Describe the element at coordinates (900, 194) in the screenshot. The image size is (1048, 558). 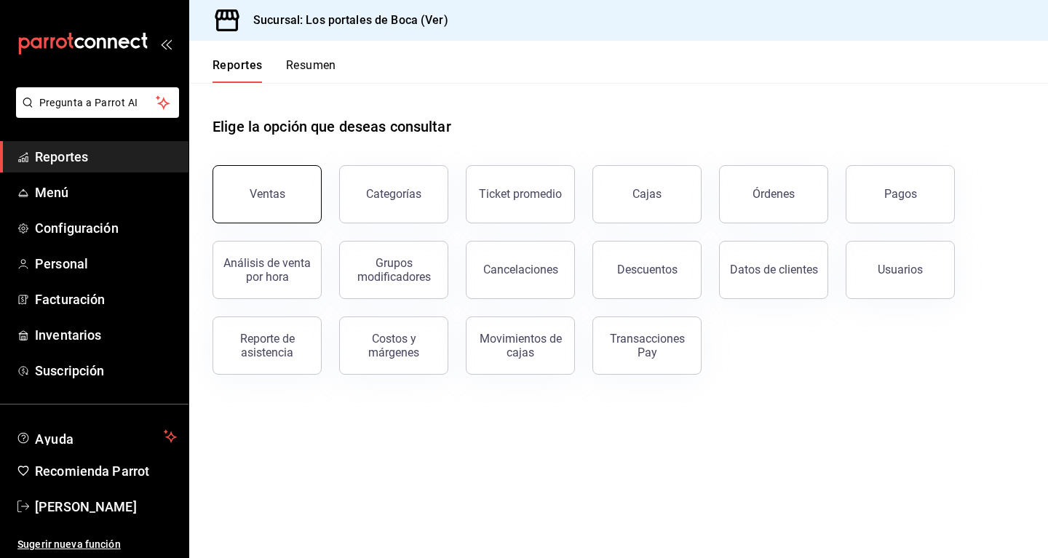
I see `button: Pagos` at that location.